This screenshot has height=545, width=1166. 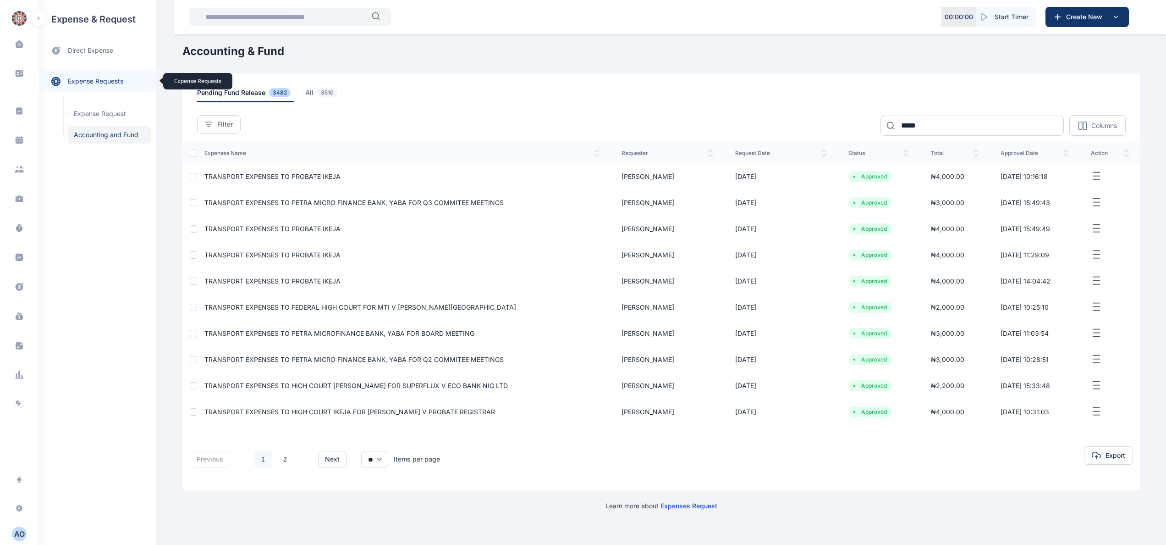 I want to click on a: TRANSPORT EXPENSES TO PETRA MICROFINANCE BANK, YABA FOR BOARD MEETING, so click(x=339, y=333).